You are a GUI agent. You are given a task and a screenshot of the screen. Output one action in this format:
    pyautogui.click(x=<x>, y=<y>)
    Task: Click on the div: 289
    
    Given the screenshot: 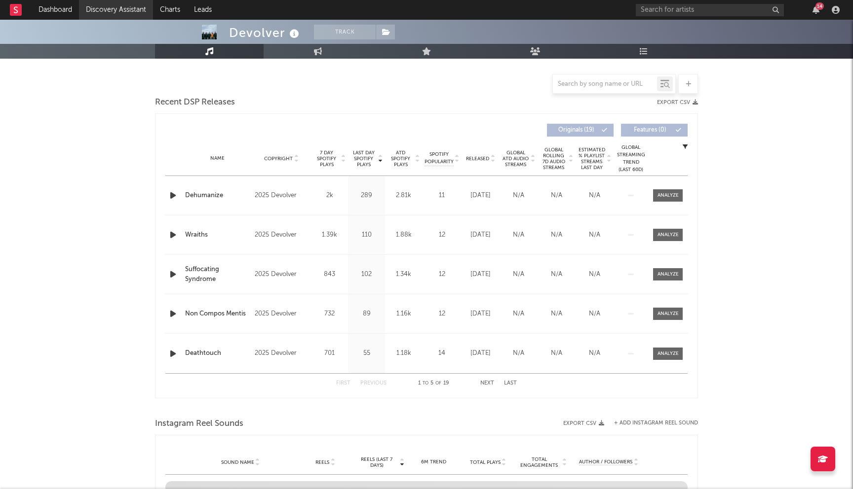 What is the action you would take?
    pyautogui.click(x=366, y=196)
    